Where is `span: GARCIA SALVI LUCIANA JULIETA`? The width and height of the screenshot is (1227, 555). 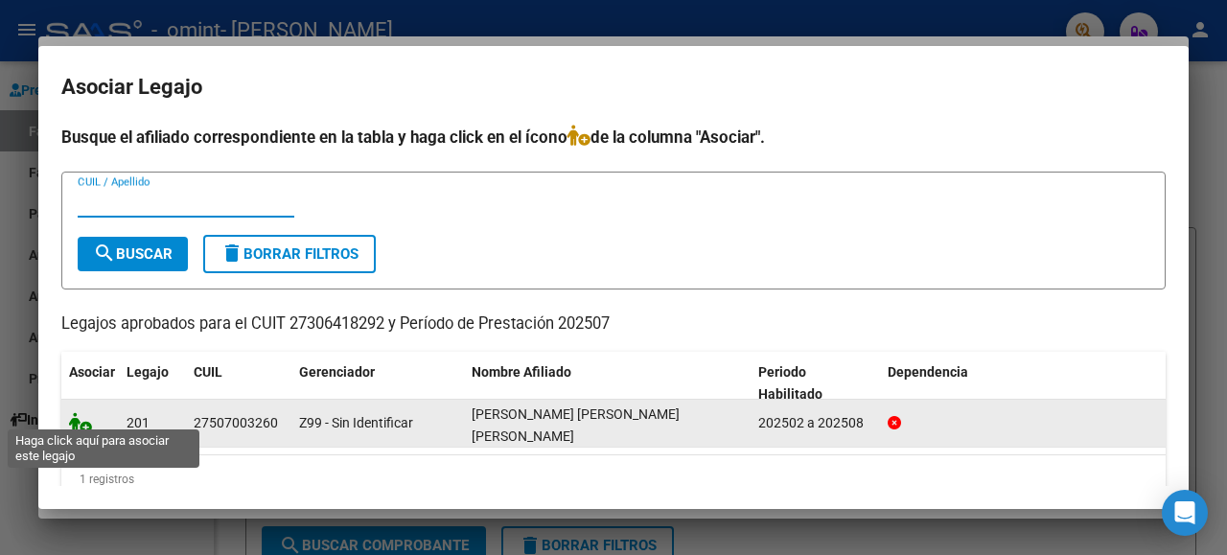
span: GARCIA SALVI LUCIANA JULIETA is located at coordinates (575, 425).